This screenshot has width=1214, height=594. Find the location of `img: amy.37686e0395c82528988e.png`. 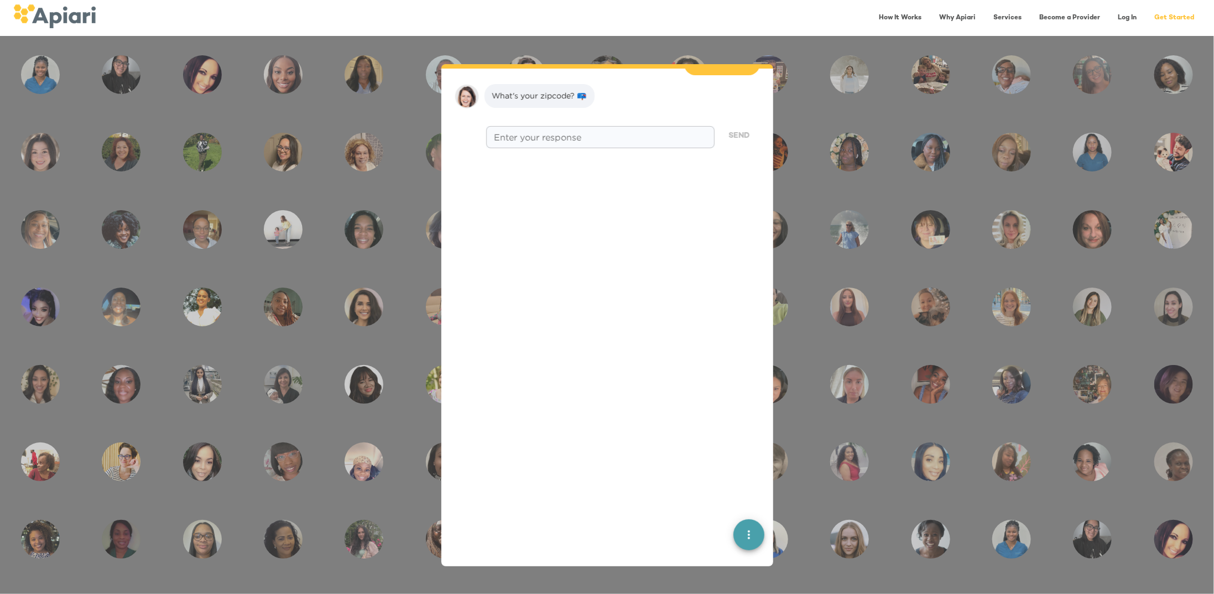

img: amy.37686e0395c82528988e.png is located at coordinates (467, 96).